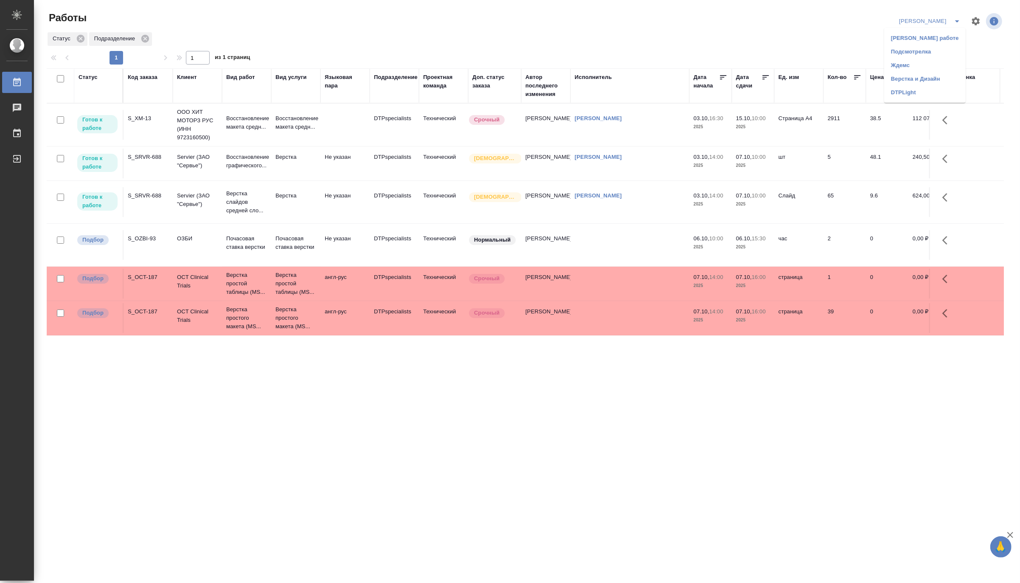 The height and width of the screenshot is (583, 1020). Describe the element at coordinates (759, 311) in the screenshot. I see `p: 16:00` at that location.